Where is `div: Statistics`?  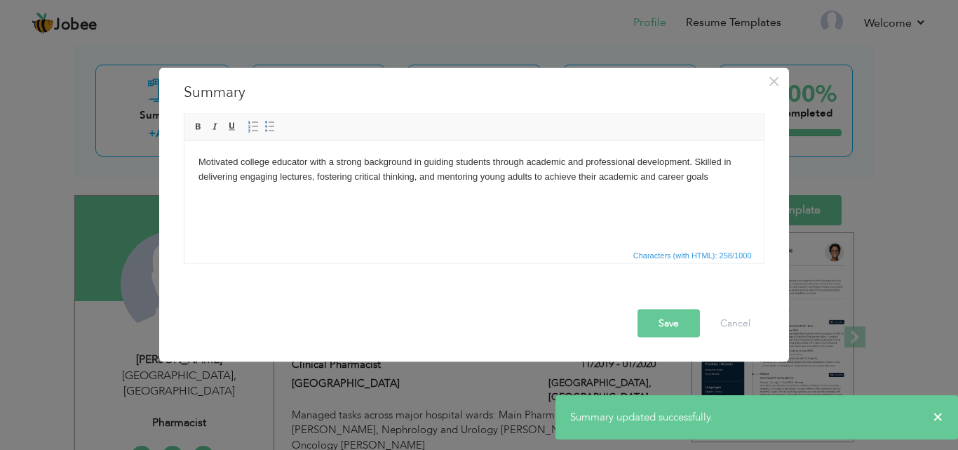
div: Statistics is located at coordinates (693, 255).